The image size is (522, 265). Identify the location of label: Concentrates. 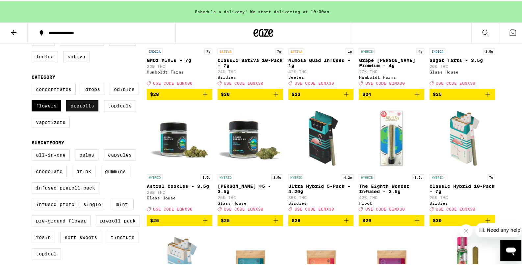
(54, 88).